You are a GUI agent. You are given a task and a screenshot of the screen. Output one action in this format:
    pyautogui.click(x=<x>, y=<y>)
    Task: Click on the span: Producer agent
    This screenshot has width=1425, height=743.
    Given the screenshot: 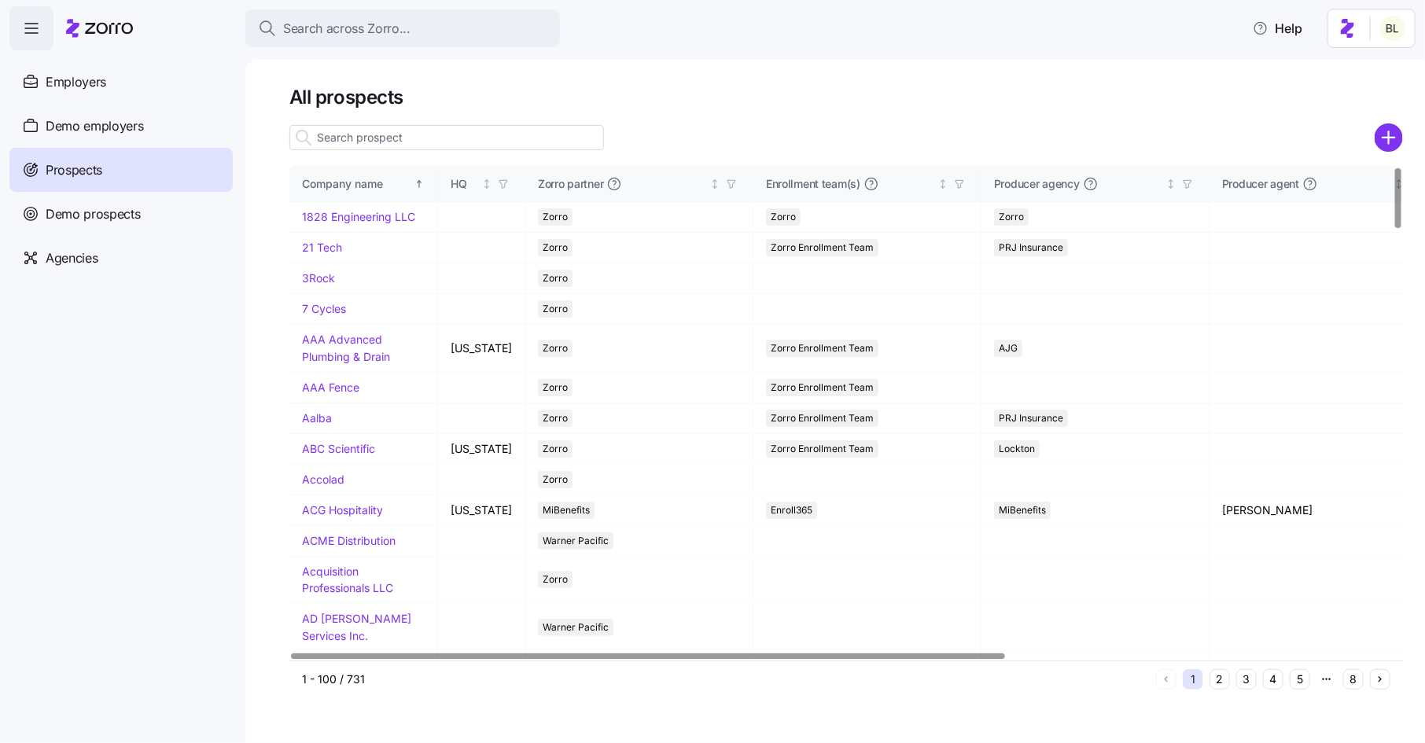 What is the action you would take?
    pyautogui.click(x=1260, y=184)
    